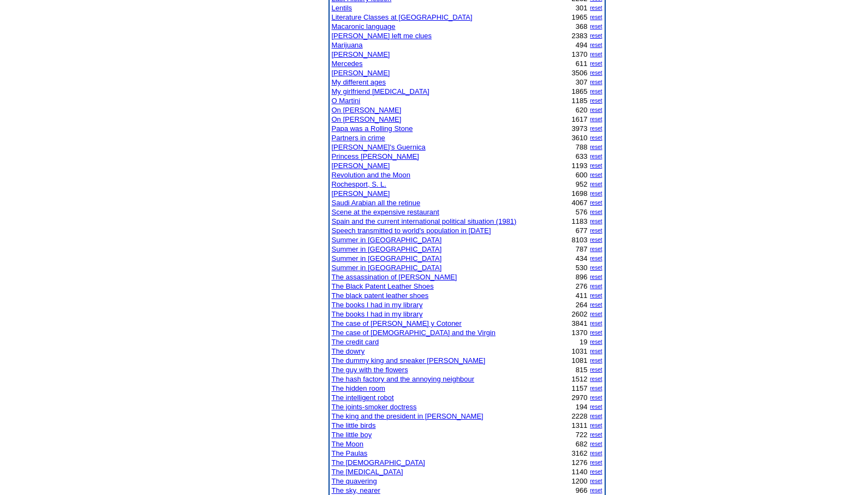  What do you see at coordinates (347, 63) in the screenshot?
I see `a: Mercedes` at bounding box center [347, 63].